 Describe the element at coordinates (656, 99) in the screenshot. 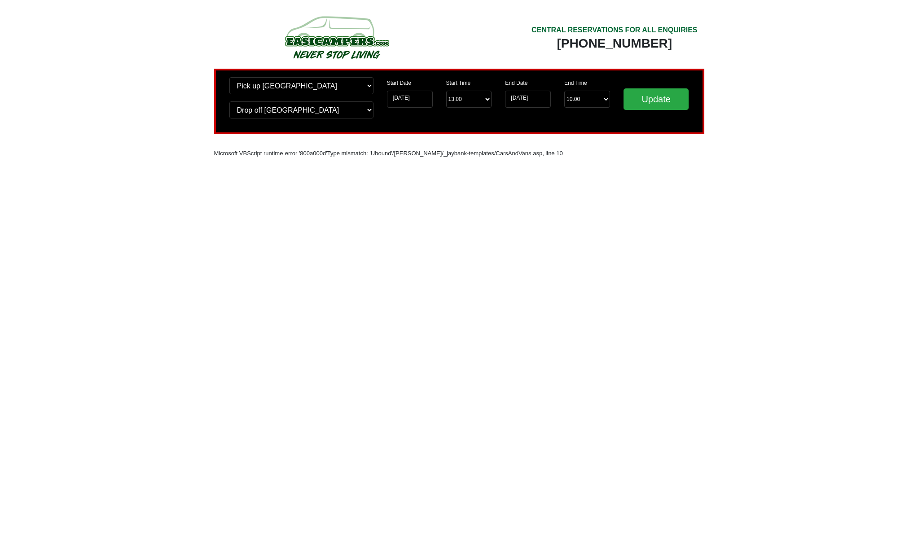

I see `input: Update` at that location.